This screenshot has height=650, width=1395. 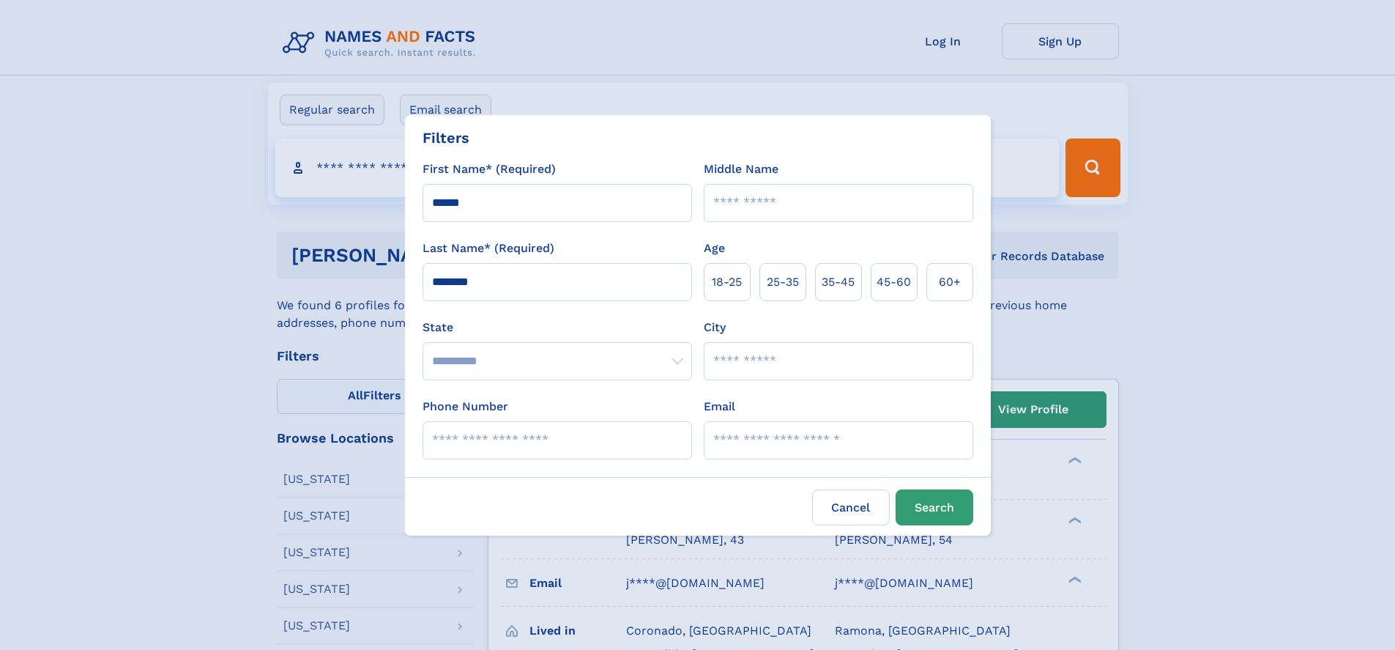 What do you see at coordinates (741, 169) in the screenshot?
I see `label: Middle Name` at bounding box center [741, 169].